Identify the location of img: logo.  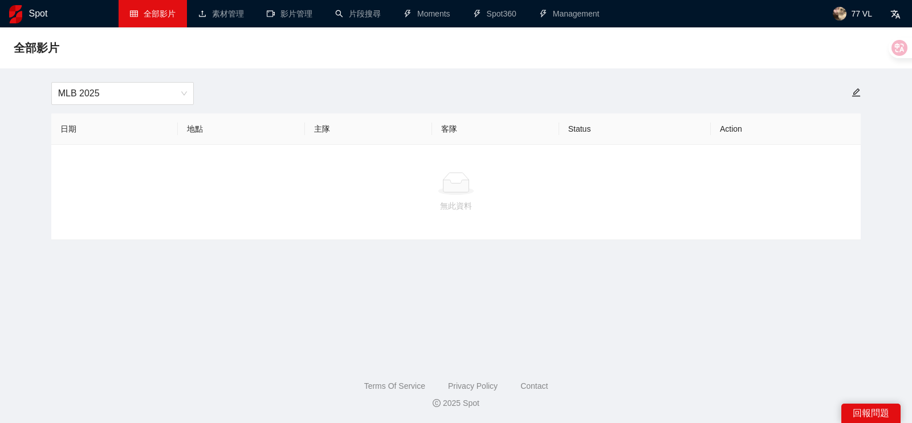
(15, 14).